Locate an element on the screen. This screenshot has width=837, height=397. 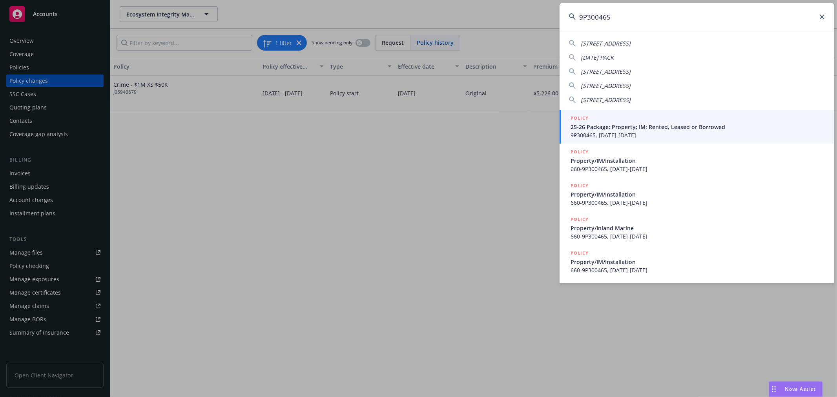
div: Drag to move is located at coordinates (774, 389).